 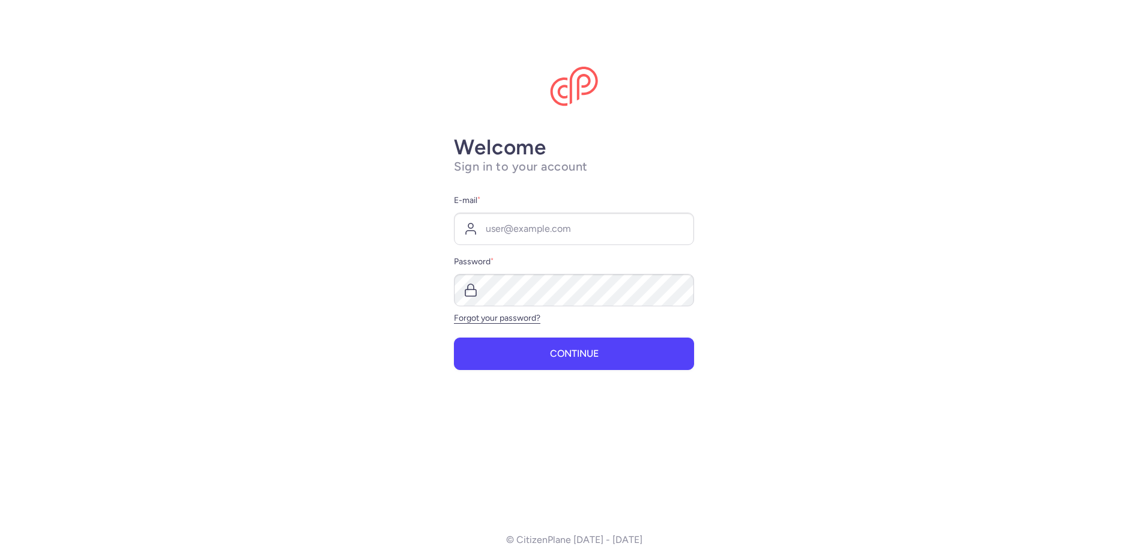 What do you see at coordinates (574, 354) in the screenshot?
I see `button: Continue` at bounding box center [574, 354].